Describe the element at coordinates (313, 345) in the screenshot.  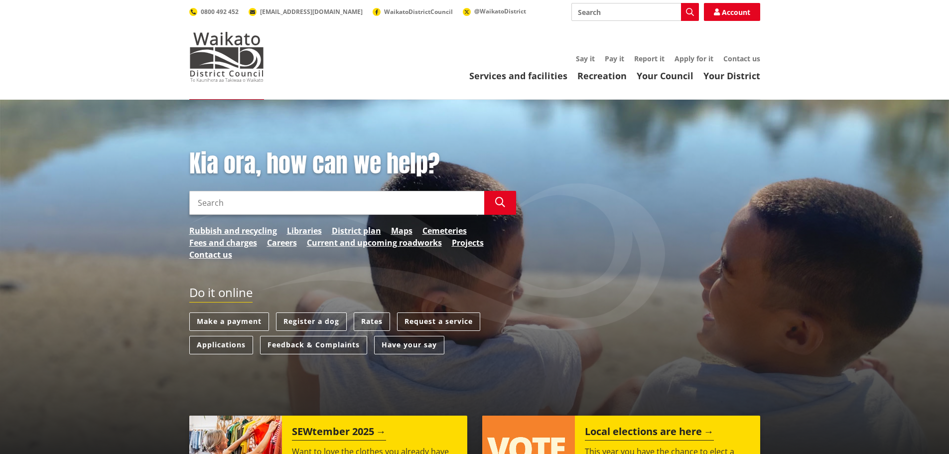
I see `a: Feedback & Complaints` at that location.